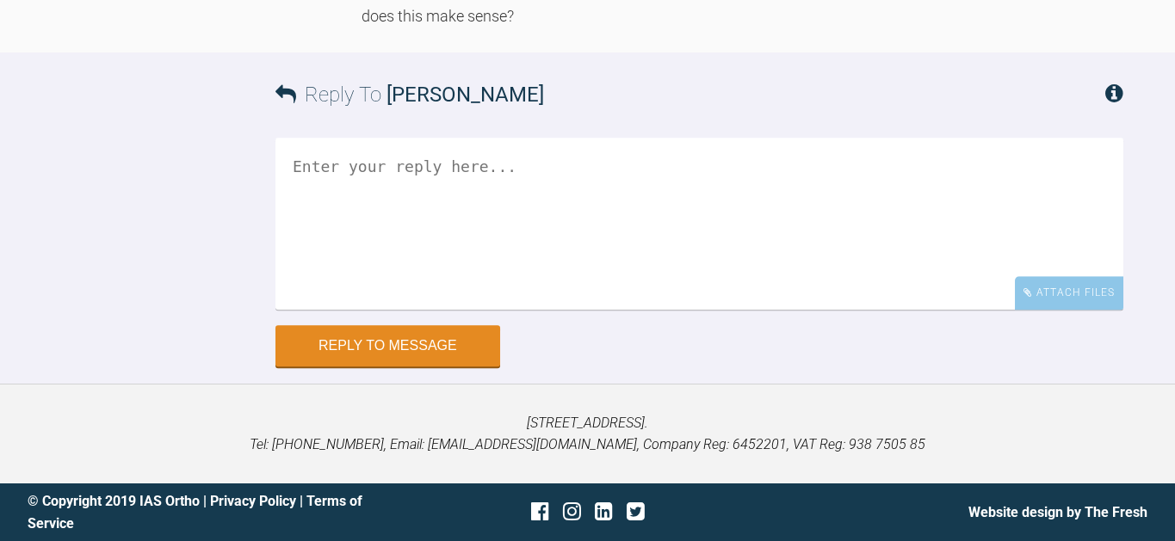  Describe the element at coordinates (1058, 512) in the screenshot. I see `a: Website design by The Fresh` at that location.